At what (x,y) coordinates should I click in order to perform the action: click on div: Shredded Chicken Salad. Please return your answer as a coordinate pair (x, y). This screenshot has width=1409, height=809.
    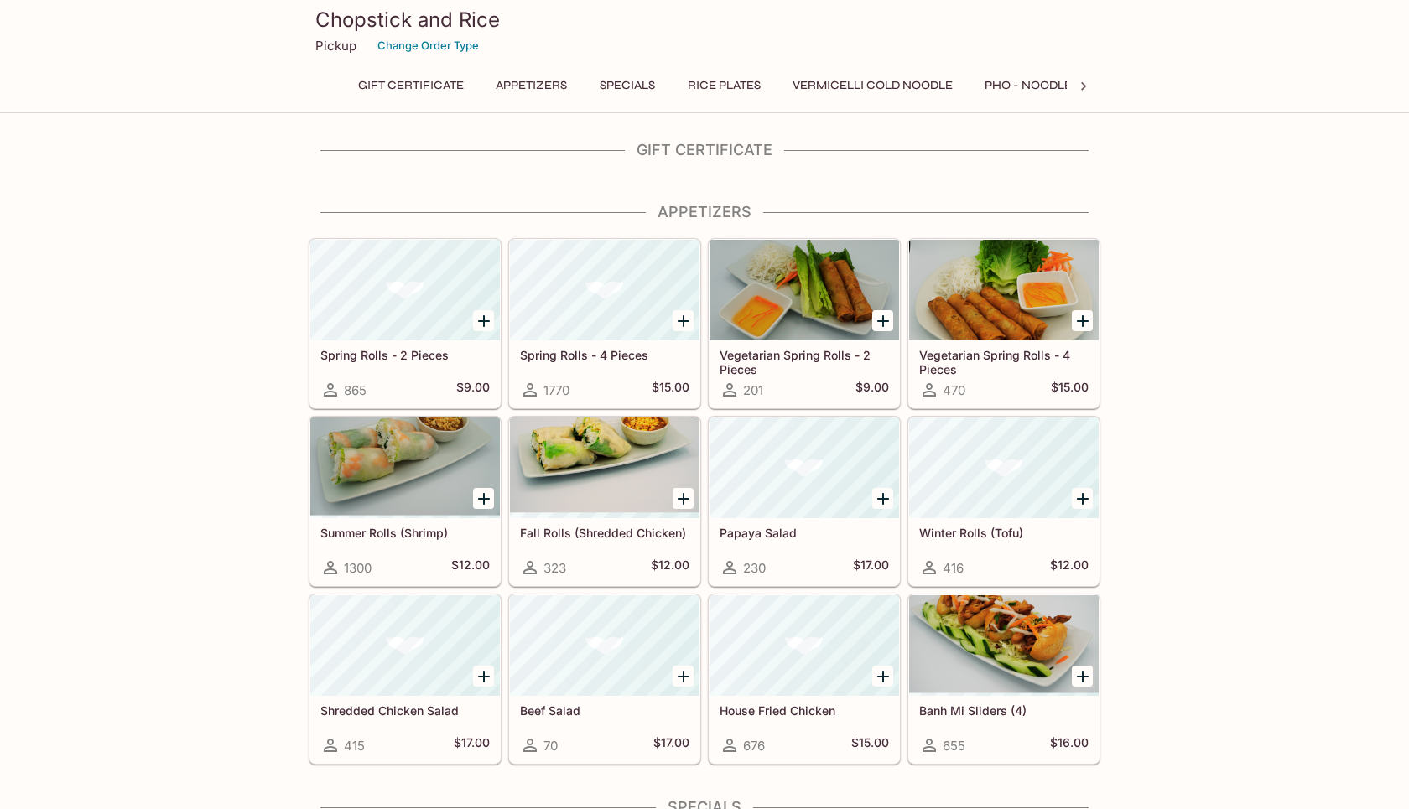
    Looking at the image, I should click on (405, 646).